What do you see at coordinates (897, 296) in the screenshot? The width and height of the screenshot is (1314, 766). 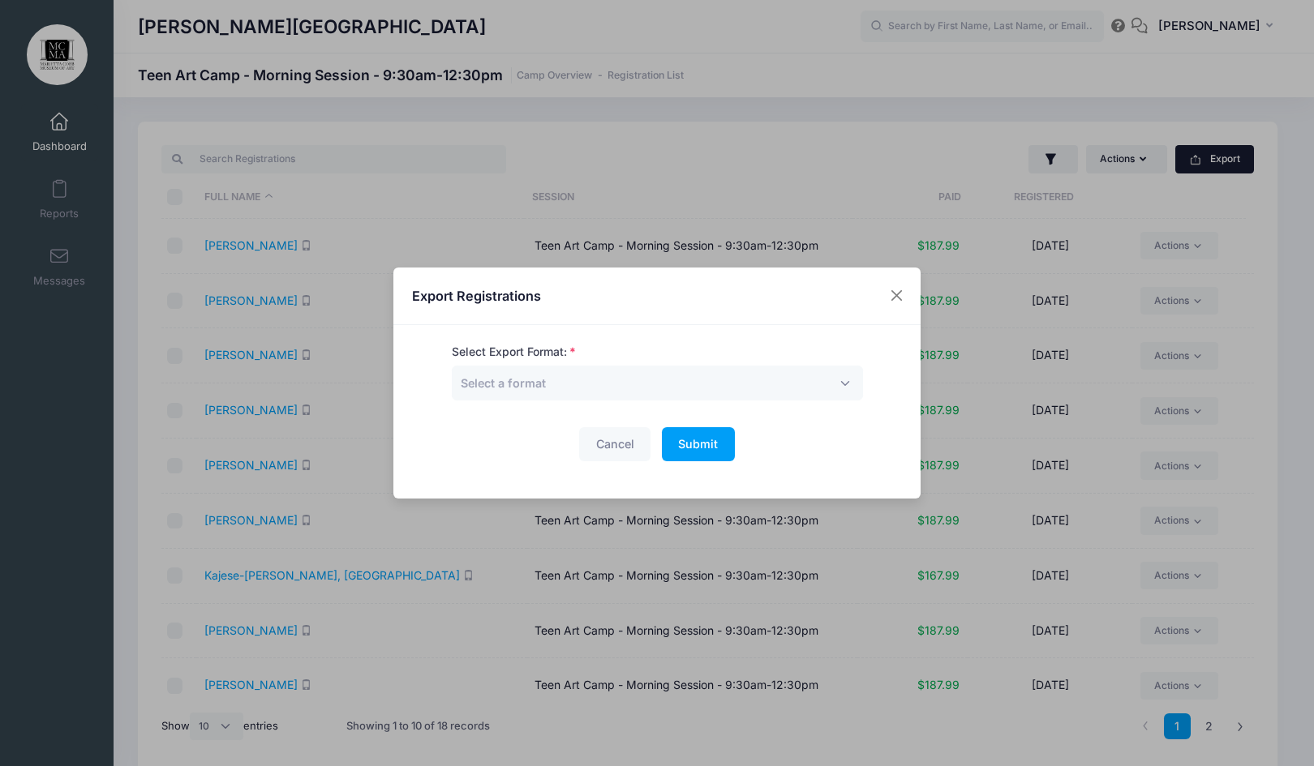 I see `button: Close` at bounding box center [897, 296].